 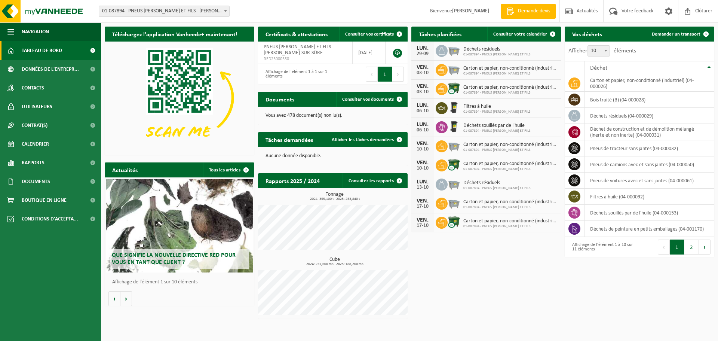 I want to click on a: Tous les articles, so click(x=228, y=170).